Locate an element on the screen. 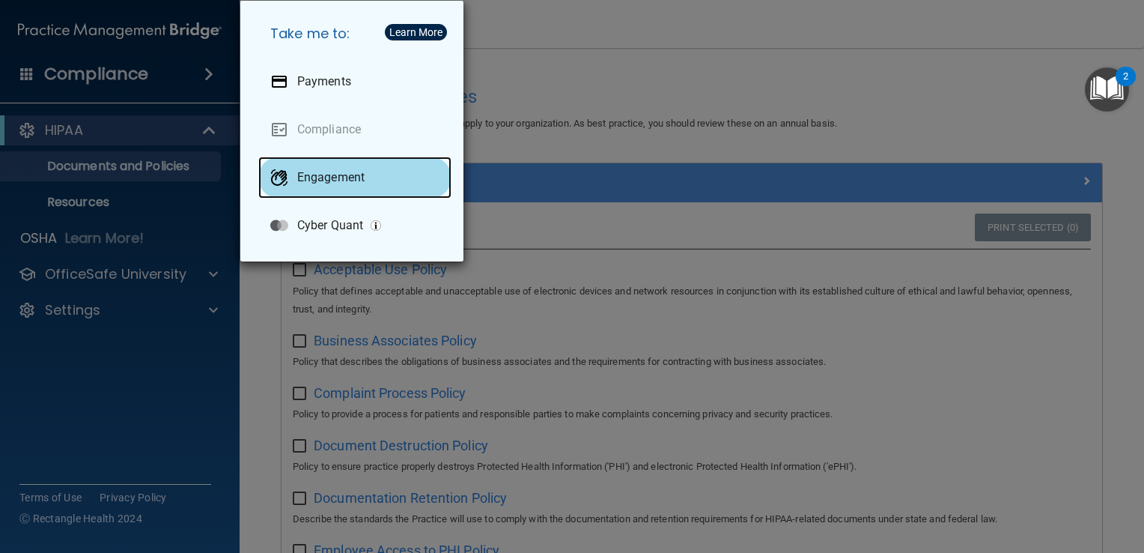 This screenshot has width=1144, height=553. a: Engagement is located at coordinates (355, 177).